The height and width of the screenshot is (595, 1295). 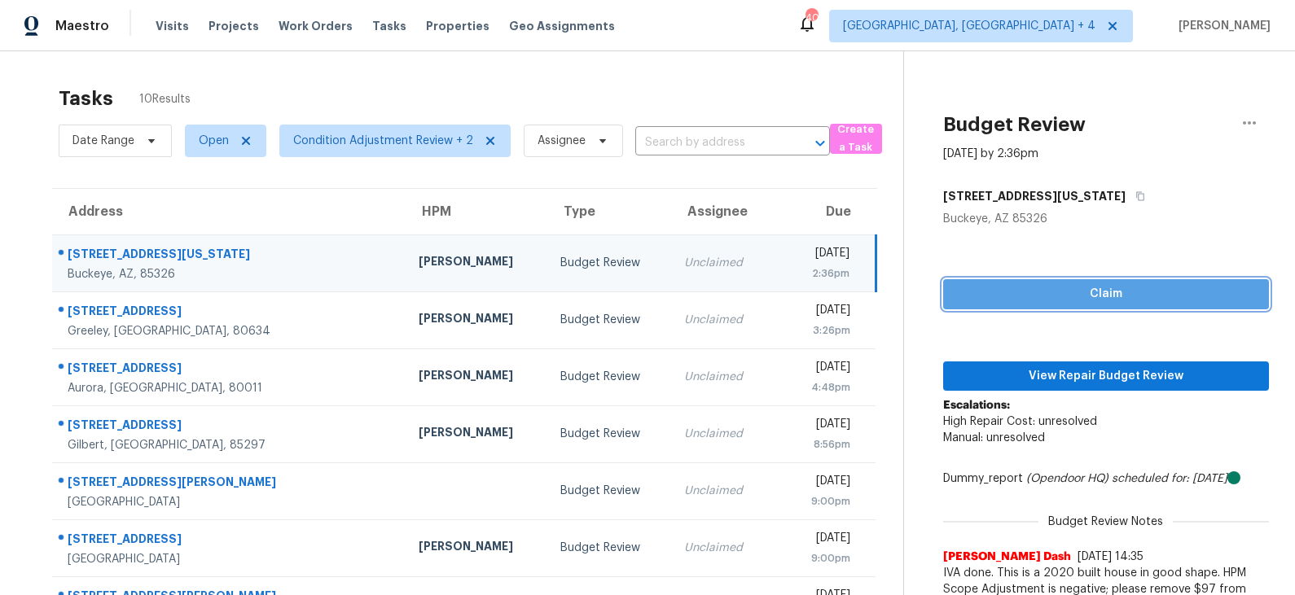 I want to click on div: 8:56pm, so click(x=817, y=445).